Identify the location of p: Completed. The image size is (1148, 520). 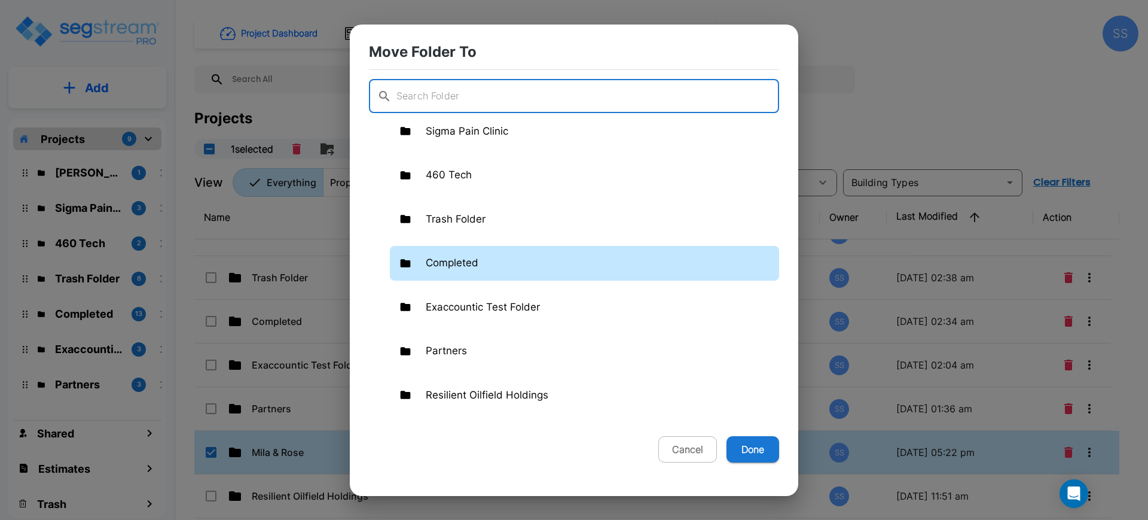
(452, 263).